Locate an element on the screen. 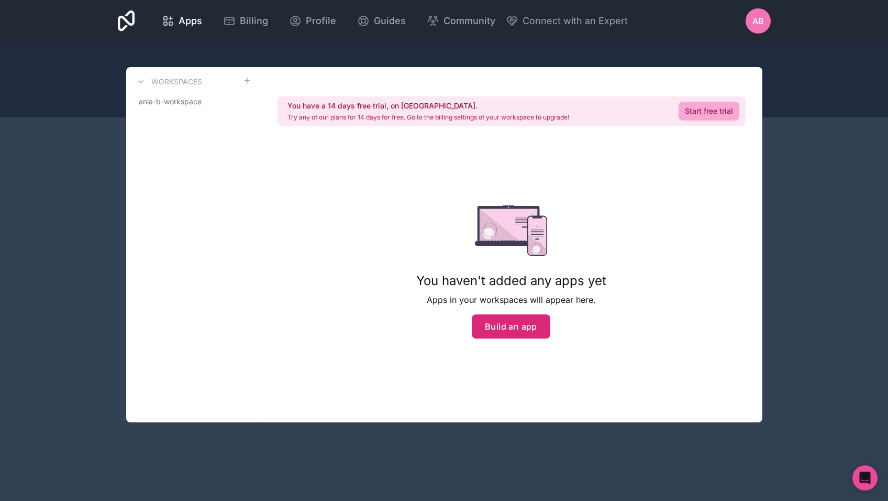 The width and height of the screenshot is (888, 501). span: Connect with an Expert is located at coordinates (575, 21).